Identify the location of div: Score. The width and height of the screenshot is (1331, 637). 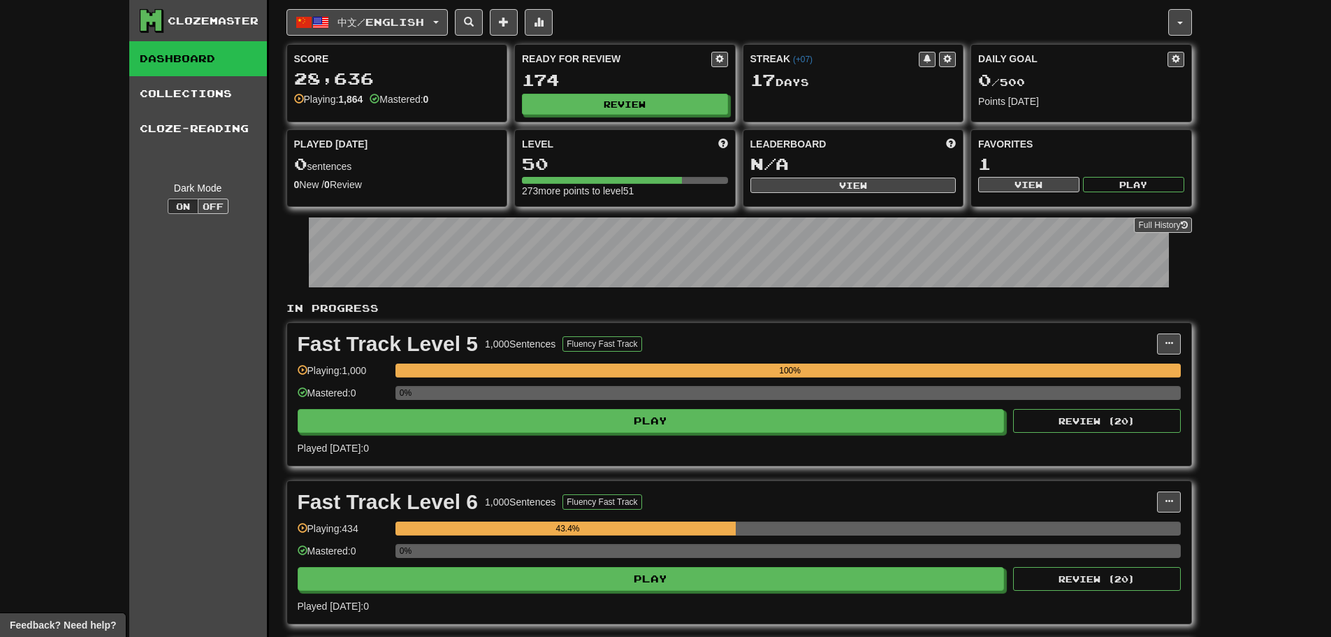
(397, 59).